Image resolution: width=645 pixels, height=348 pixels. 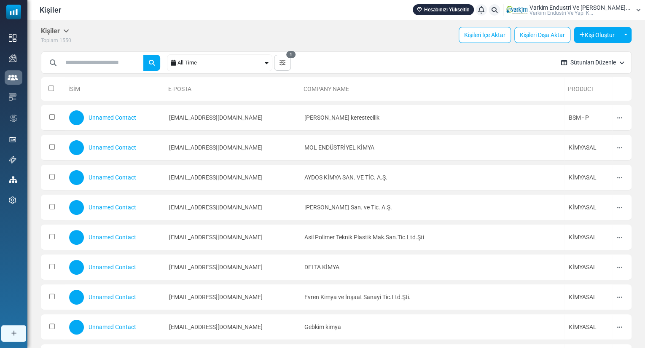 I want to click on button: Sütunları Düzenle, so click(x=593, y=62).